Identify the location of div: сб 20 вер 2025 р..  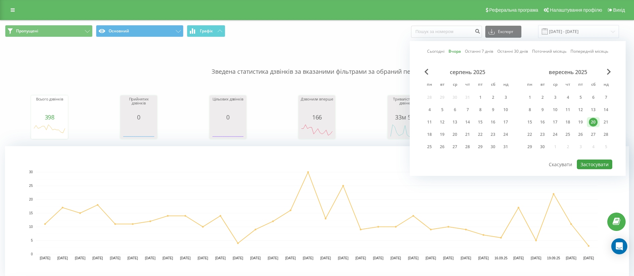
(593, 122).